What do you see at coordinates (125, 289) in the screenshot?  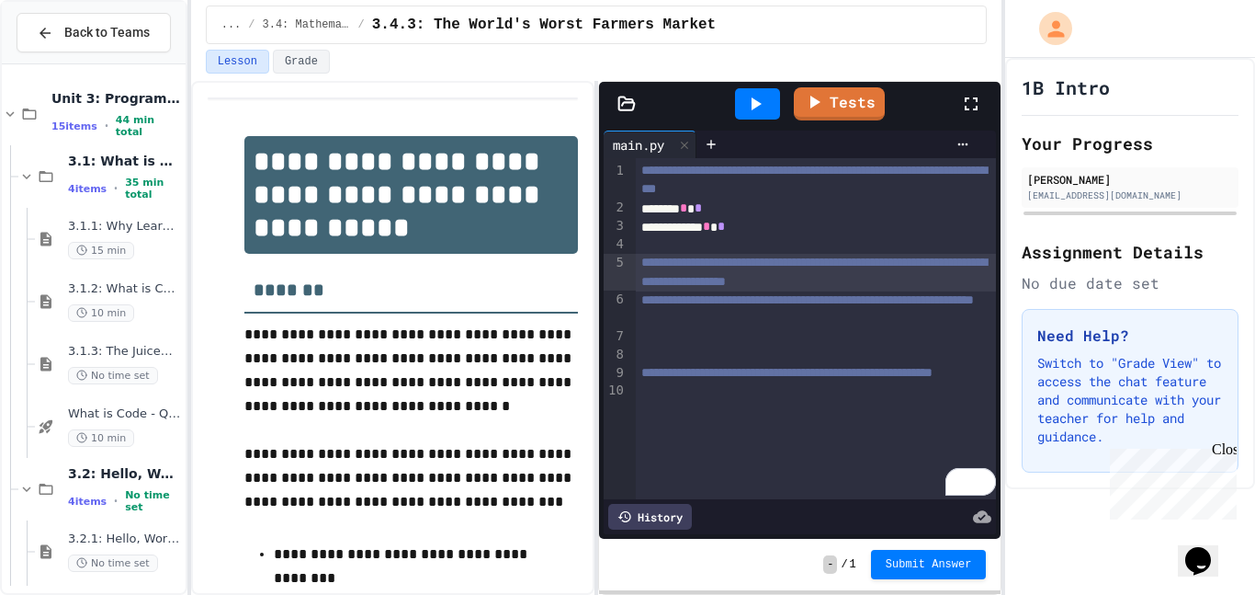 I see `span: 3.1.2: What is Code?` at bounding box center [125, 289].